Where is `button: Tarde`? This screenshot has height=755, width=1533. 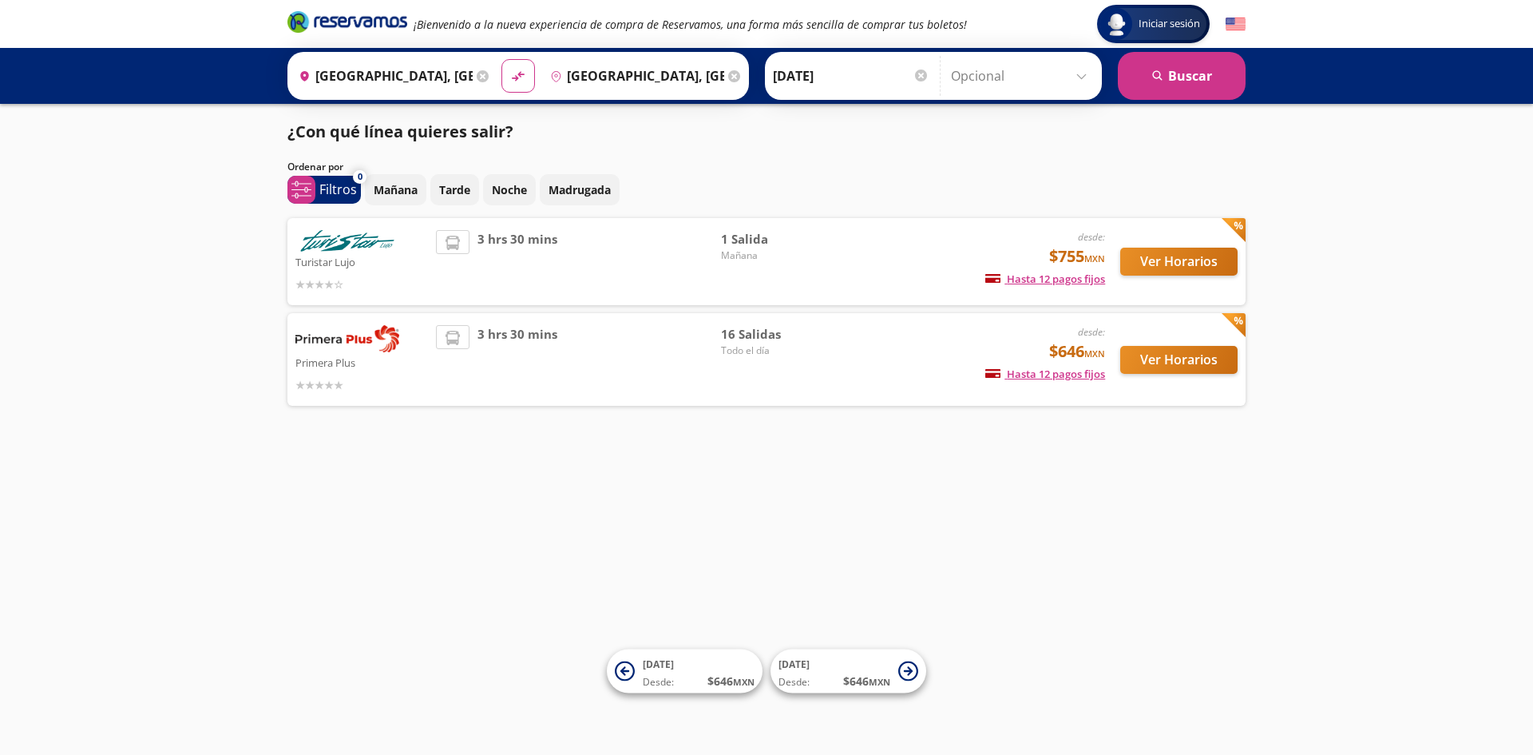
button: Tarde is located at coordinates (454, 189).